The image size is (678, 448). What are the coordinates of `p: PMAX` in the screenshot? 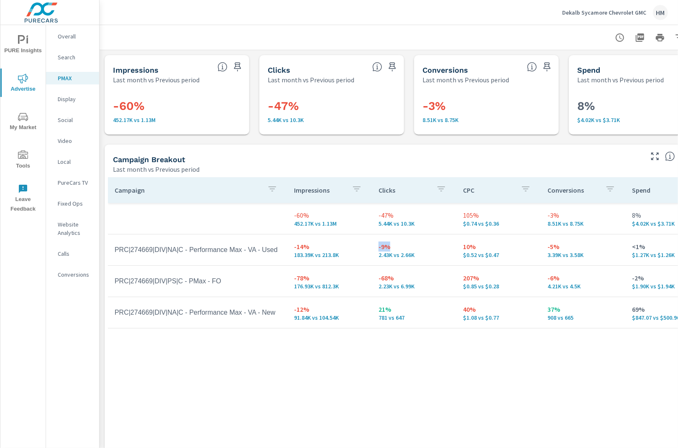 It's located at (75, 78).